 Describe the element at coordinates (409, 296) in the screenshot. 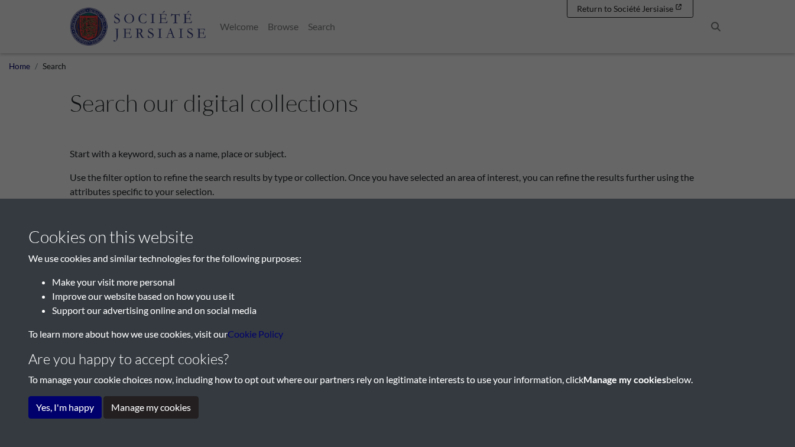

I see `li: Improve our website based on how you use it` at that location.